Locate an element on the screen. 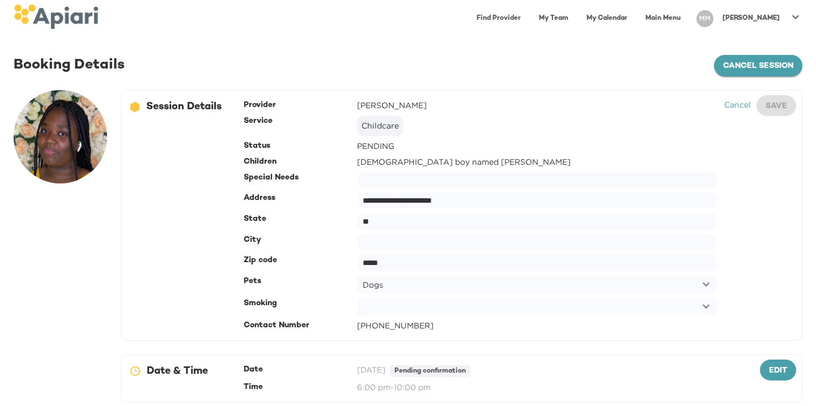 This screenshot has height=406, width=816. div: Date & Time is located at coordinates (187, 372).